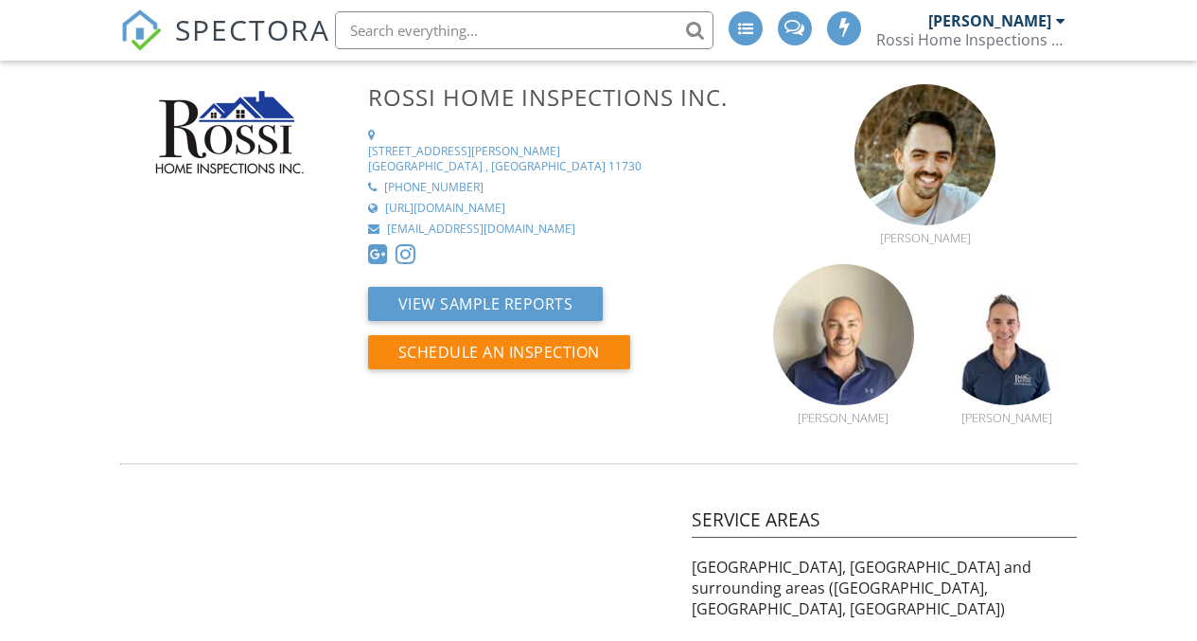 This screenshot has width=1197, height=641. What do you see at coordinates (499, 357) in the screenshot?
I see `a: Schedule an Inspection` at bounding box center [499, 357].